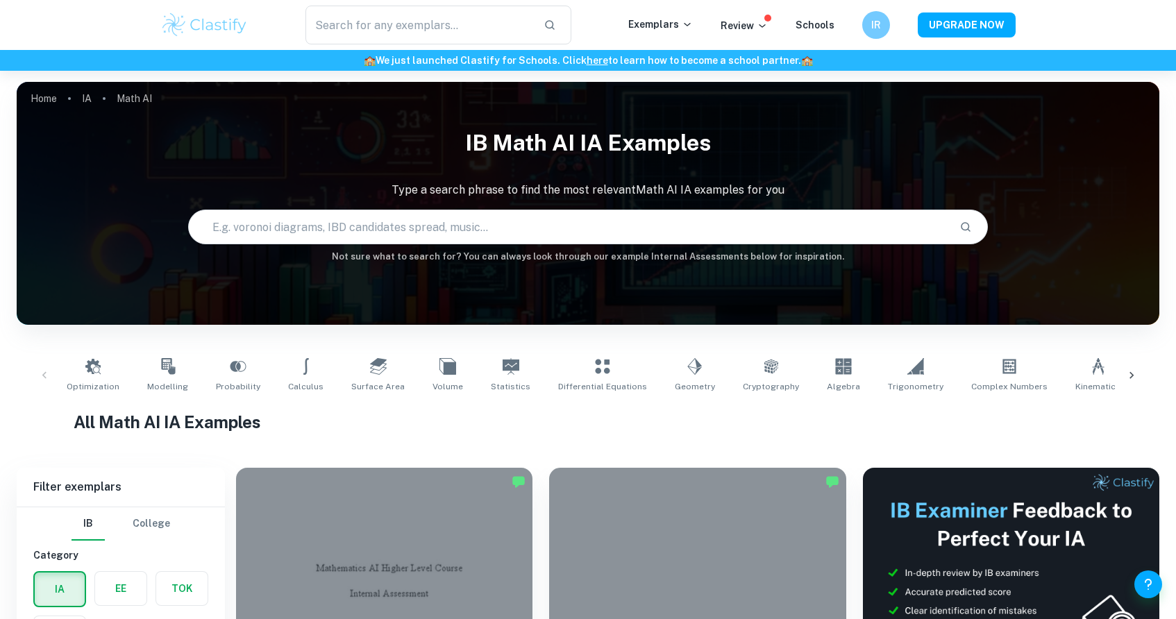 This screenshot has height=619, width=1176. What do you see at coordinates (1097, 387) in the screenshot?
I see `span: Kinematics` at bounding box center [1097, 387].